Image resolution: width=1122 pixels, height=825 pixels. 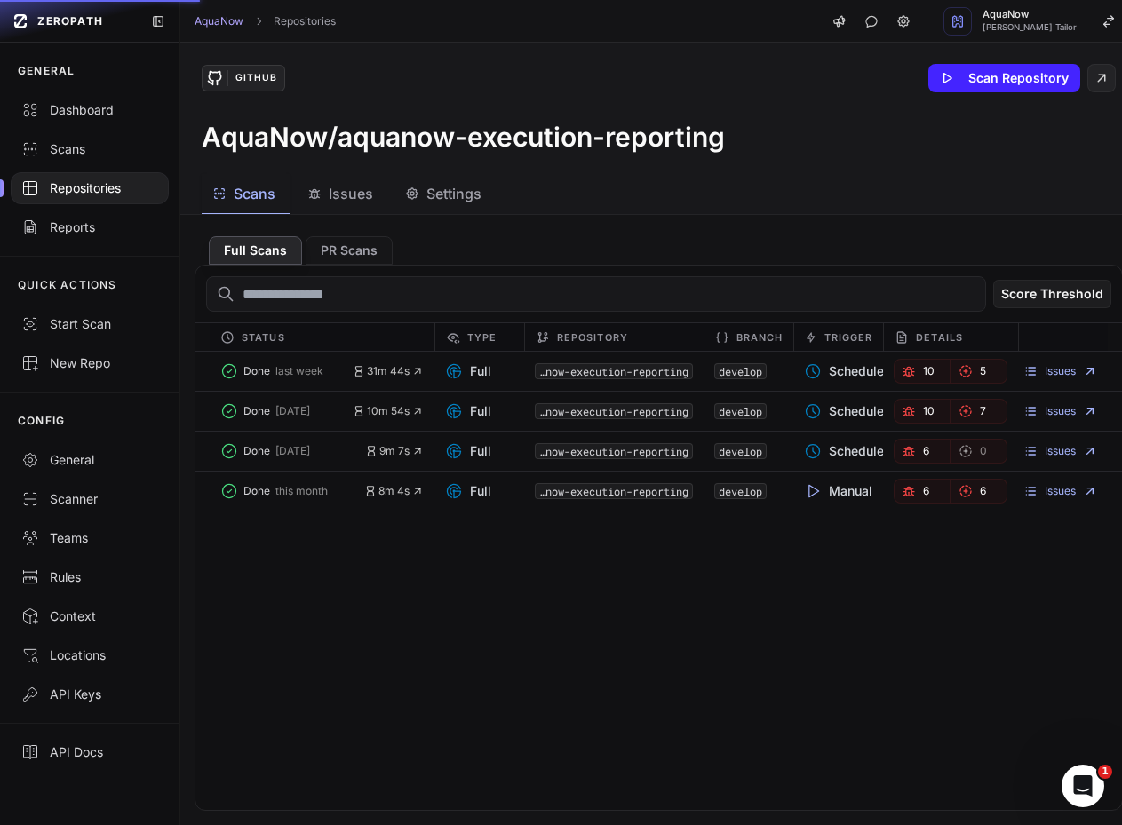 I want to click on button: 31m 44s, so click(x=388, y=371).